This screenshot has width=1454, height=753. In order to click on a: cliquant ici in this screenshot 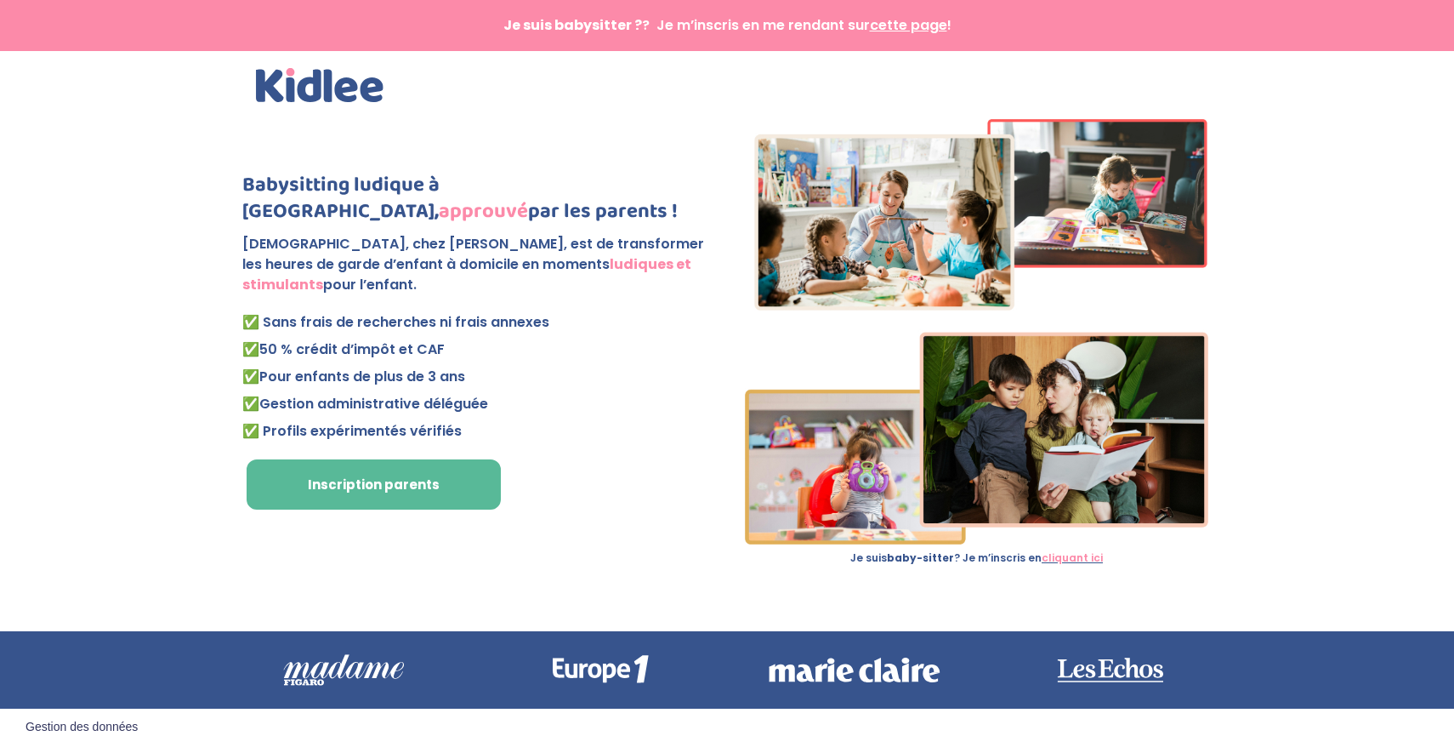, I will do `click(1072, 557)`.